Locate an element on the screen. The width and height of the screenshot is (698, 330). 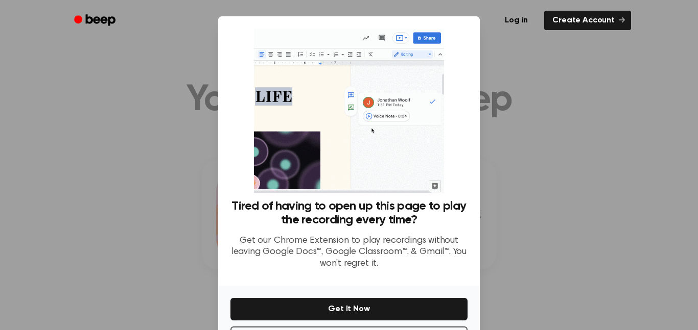
p: Get our Chrome Extension to play recordings without leaving Google Docs™, Google Classroom™, & Gm... is located at coordinates (349, 253).